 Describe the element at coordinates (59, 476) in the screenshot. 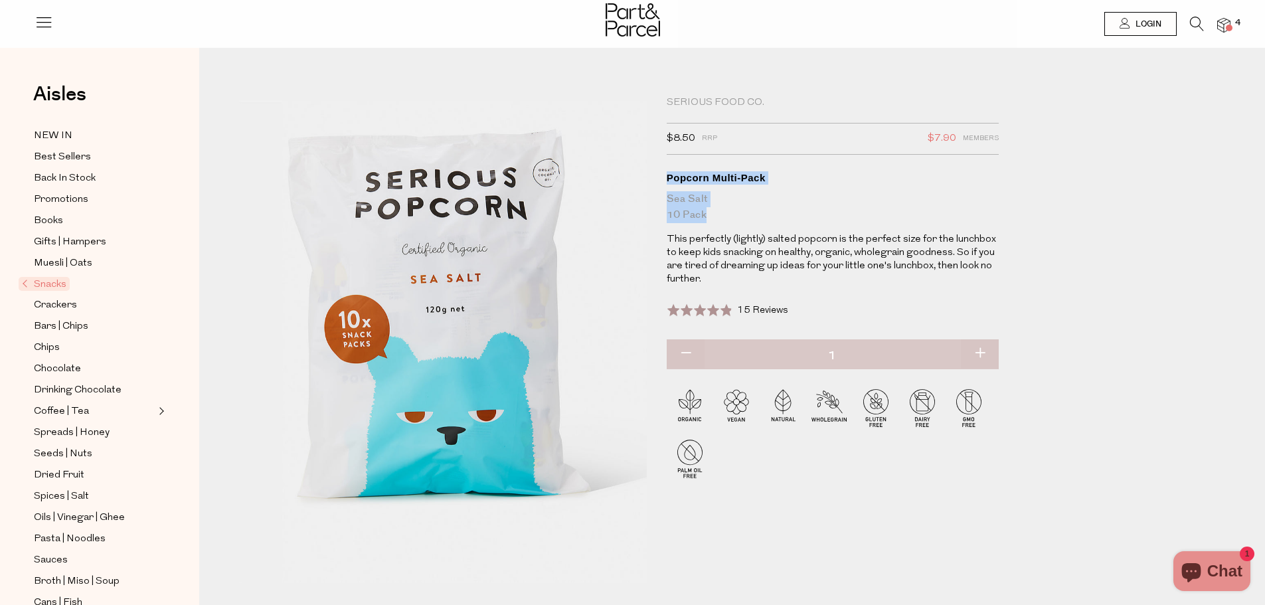

I see `span: Dried Fruit` at that location.